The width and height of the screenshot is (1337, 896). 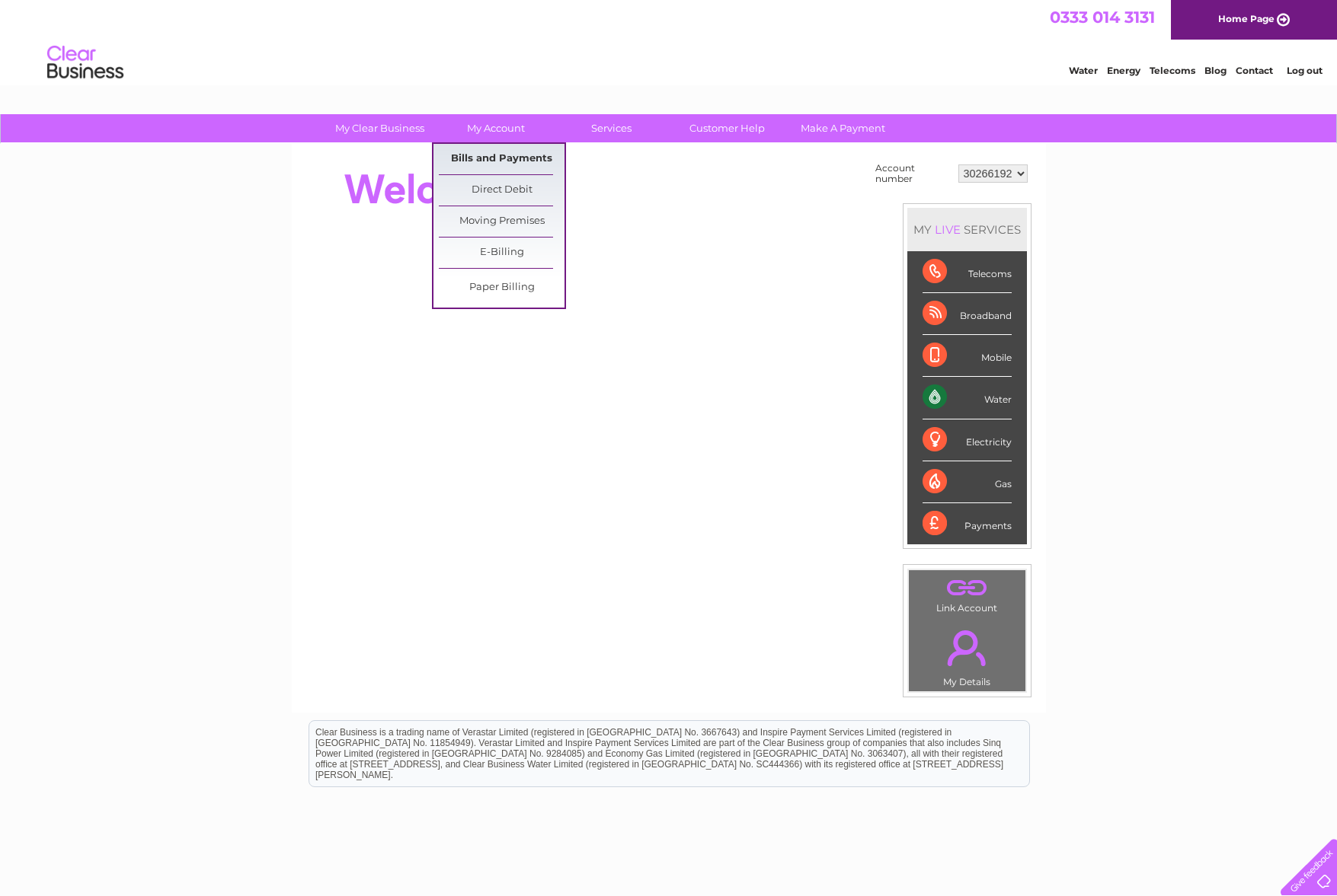 What do you see at coordinates (967, 482) in the screenshot?
I see `div: Gas` at bounding box center [967, 482].